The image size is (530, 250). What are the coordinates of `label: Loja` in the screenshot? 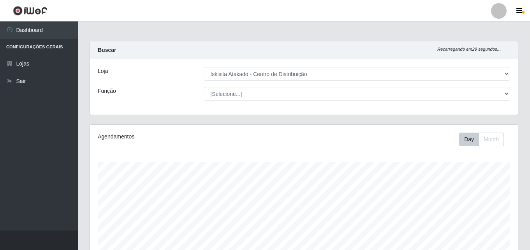 It's located at (103, 71).